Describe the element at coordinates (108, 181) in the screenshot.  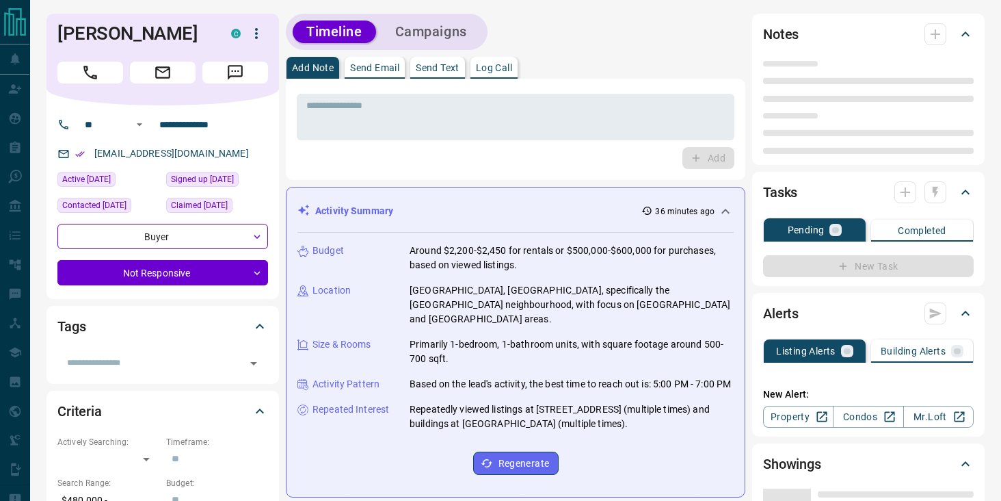
I see `div: Thu Aug 28 2025` at that location.